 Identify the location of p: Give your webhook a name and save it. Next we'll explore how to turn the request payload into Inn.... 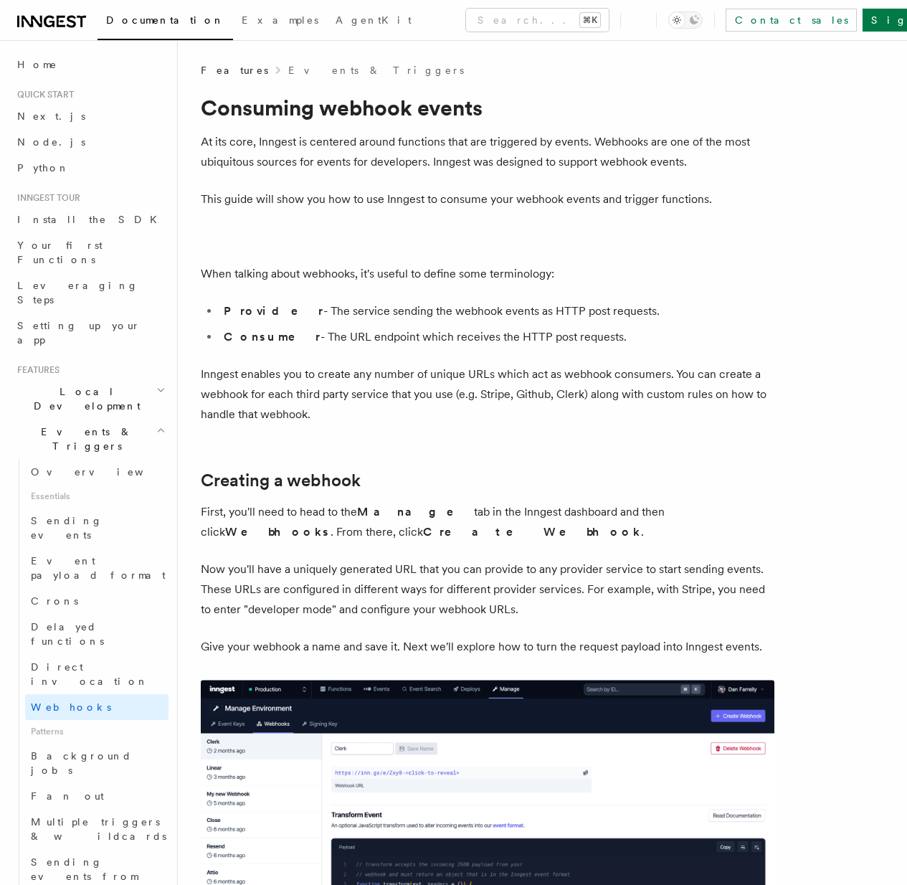
(488, 647).